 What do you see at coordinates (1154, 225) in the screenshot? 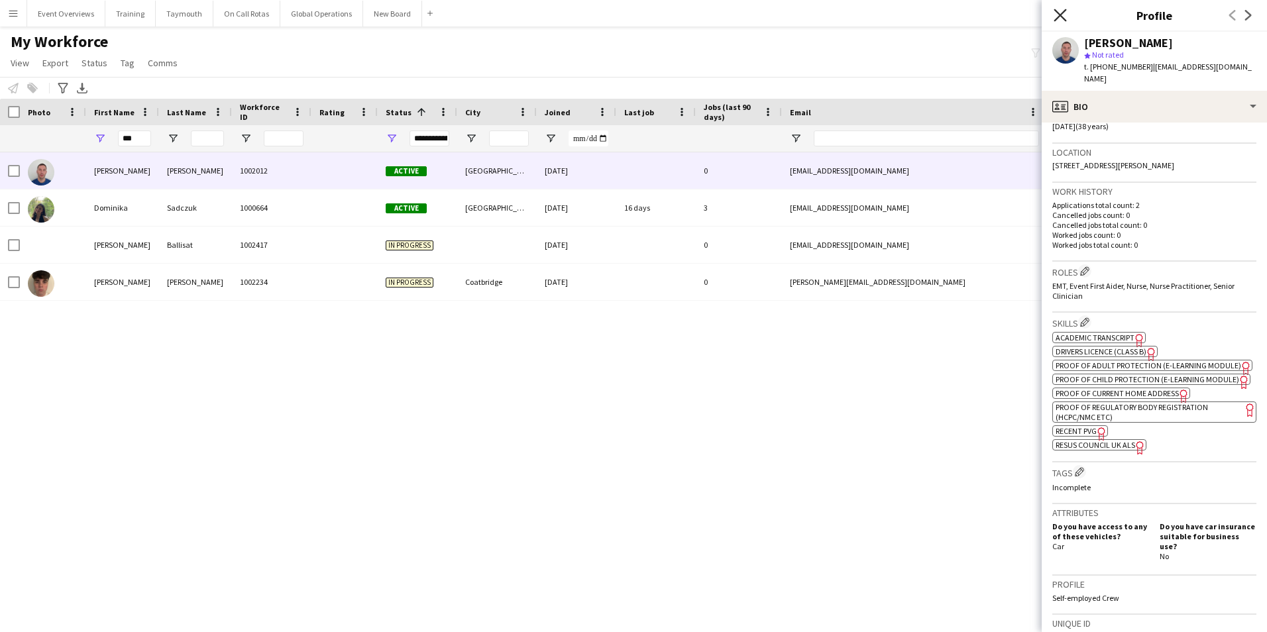
I see `p: Cancelled jobs total count: 0` at bounding box center [1154, 225].